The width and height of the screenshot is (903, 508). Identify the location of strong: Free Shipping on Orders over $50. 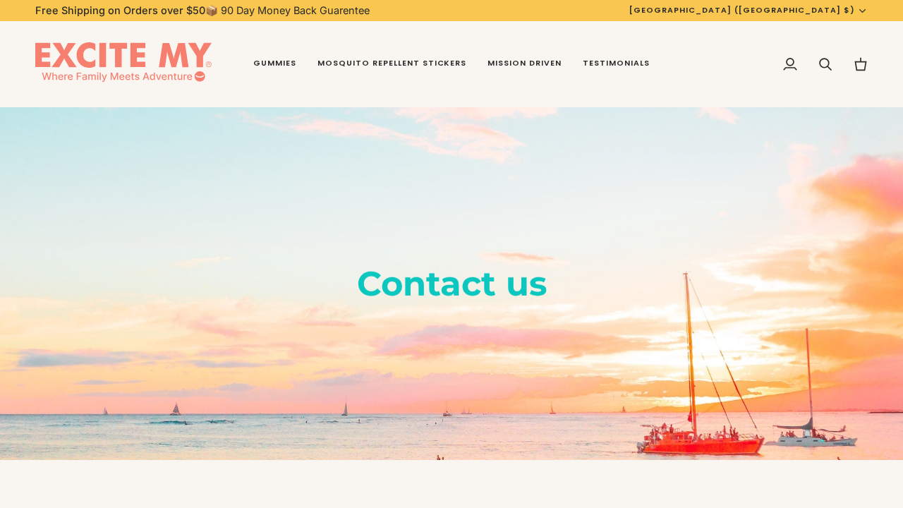
(120, 10).